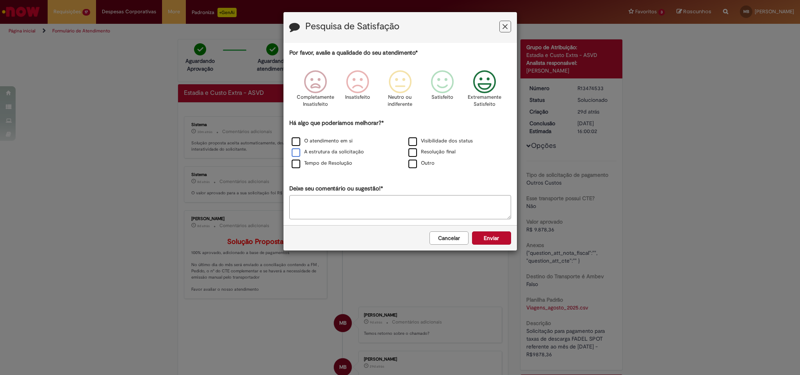  I want to click on p: Neutro ou indiferente, so click(400, 101).